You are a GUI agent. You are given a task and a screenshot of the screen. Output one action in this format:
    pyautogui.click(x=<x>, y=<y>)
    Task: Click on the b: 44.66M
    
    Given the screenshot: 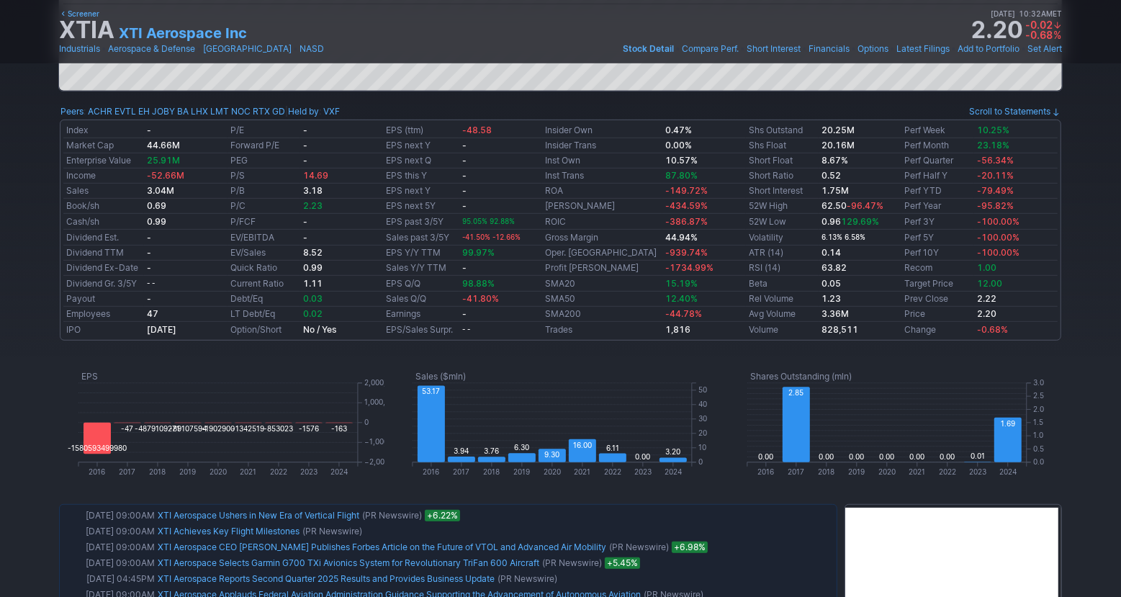 What is the action you would take?
    pyautogui.click(x=163, y=145)
    